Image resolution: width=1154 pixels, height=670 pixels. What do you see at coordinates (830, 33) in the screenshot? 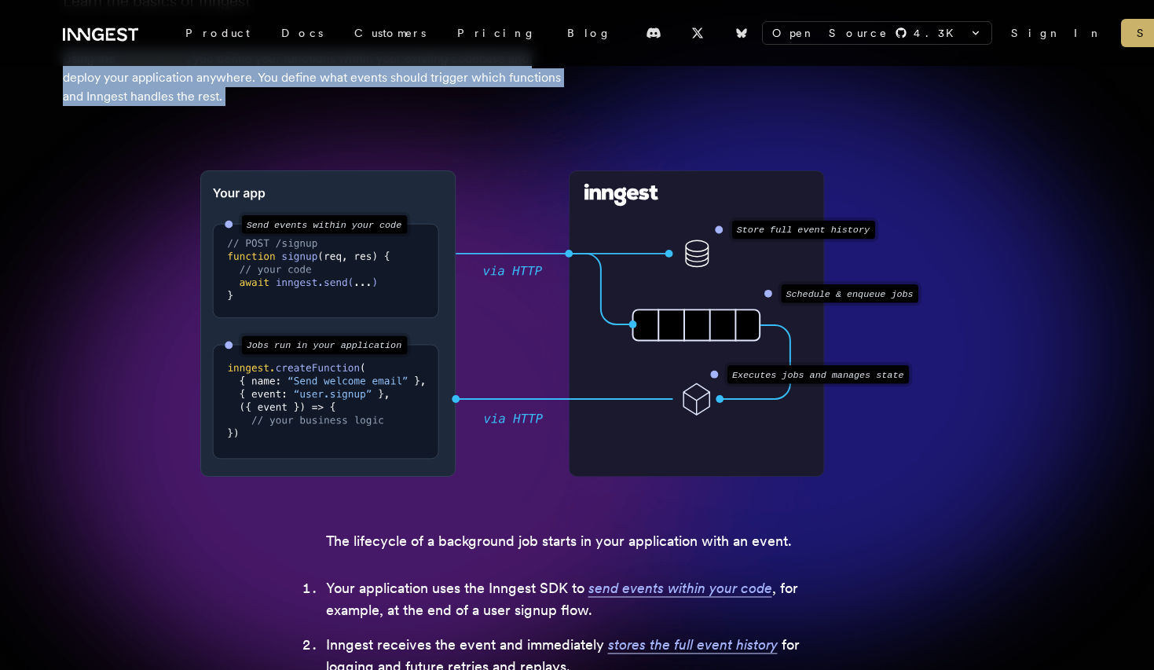
I see `span: Open Source` at bounding box center [830, 33].